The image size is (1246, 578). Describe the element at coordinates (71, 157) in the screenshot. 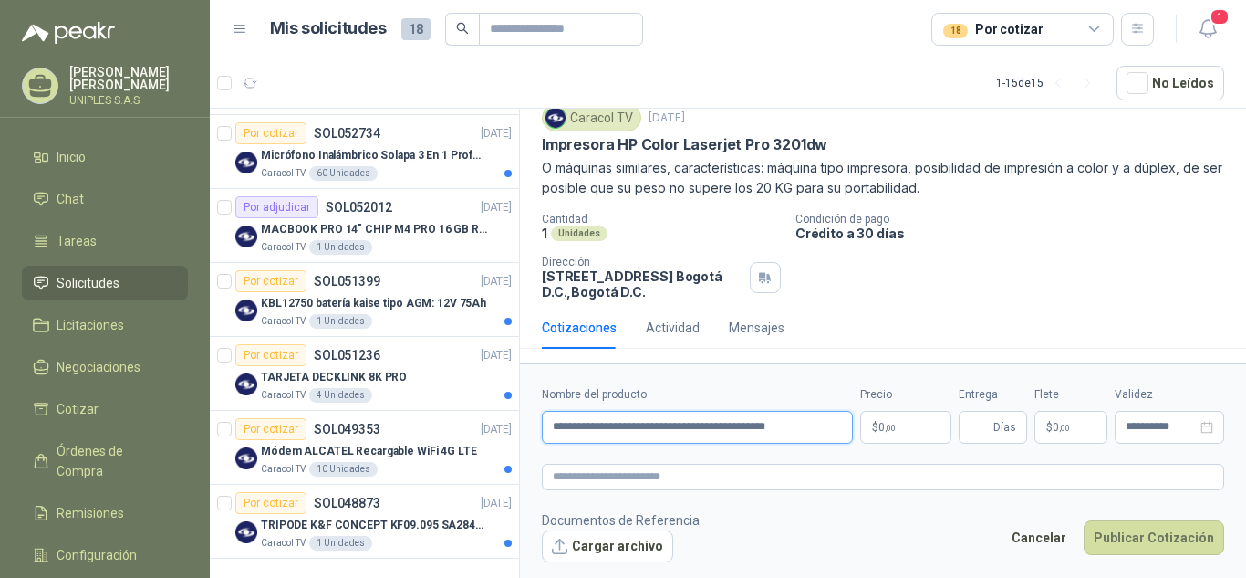

I see `span: Inicio` at that location.